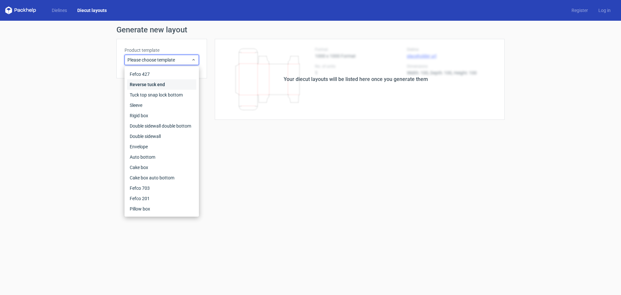 The width and height of the screenshot is (621, 295). What do you see at coordinates (162, 209) in the screenshot?
I see `div: Pillow box` at bounding box center [162, 209].